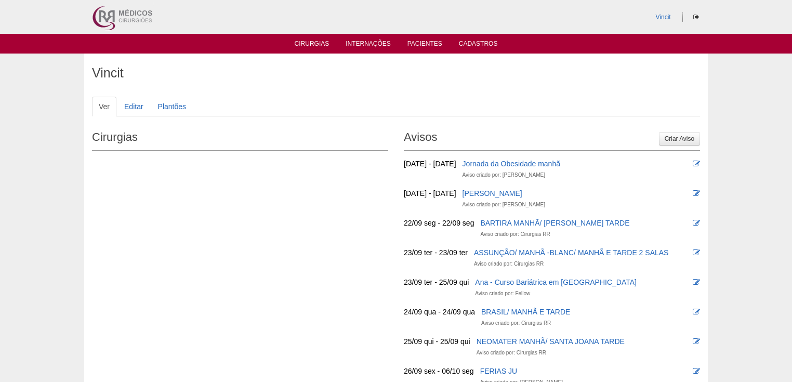 This screenshot has height=382, width=792. Describe the element at coordinates (368, 45) in the screenshot. I see `a: Internações` at that location.